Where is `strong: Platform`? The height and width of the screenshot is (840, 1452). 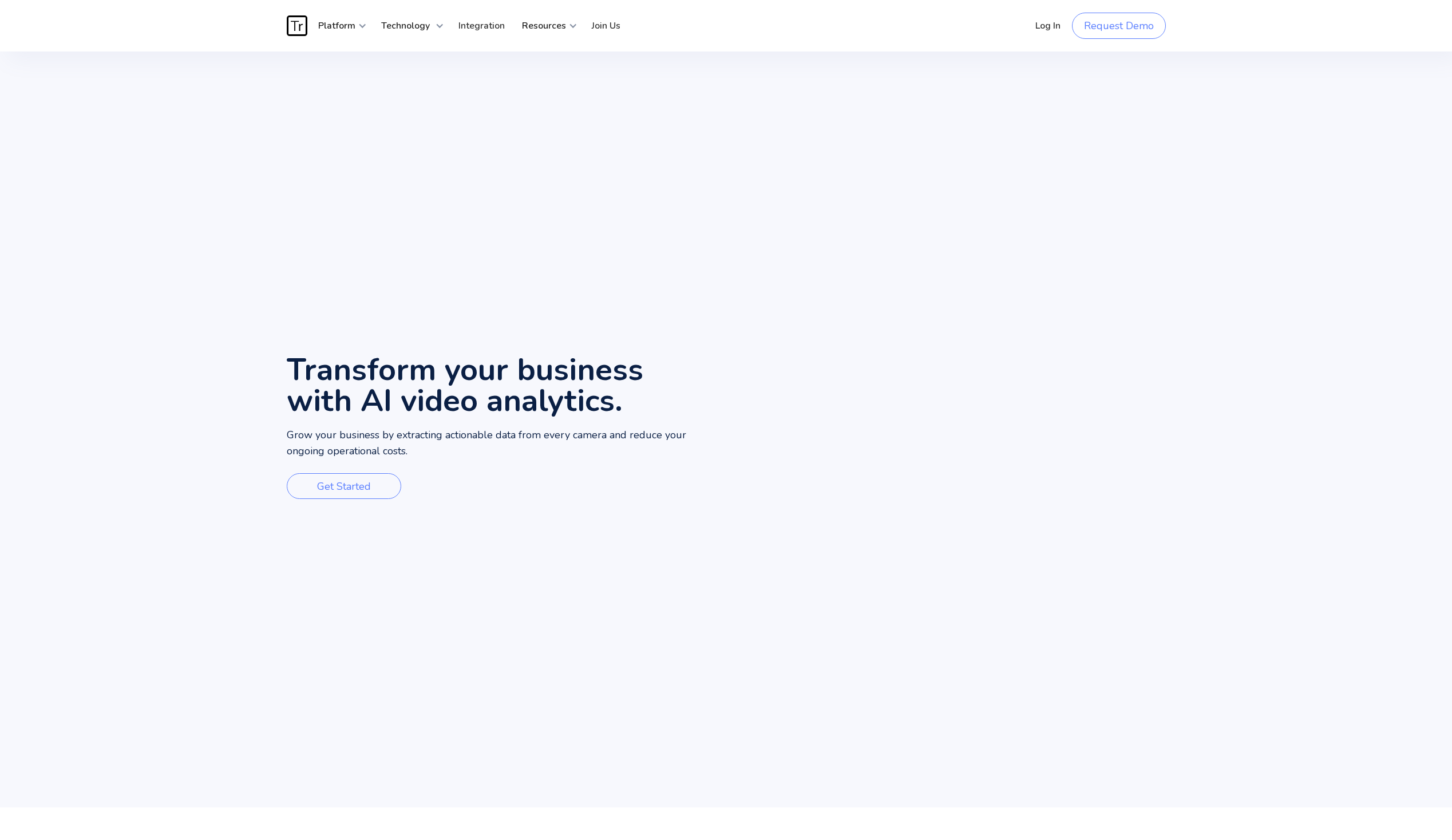
strong: Platform is located at coordinates (337, 26).